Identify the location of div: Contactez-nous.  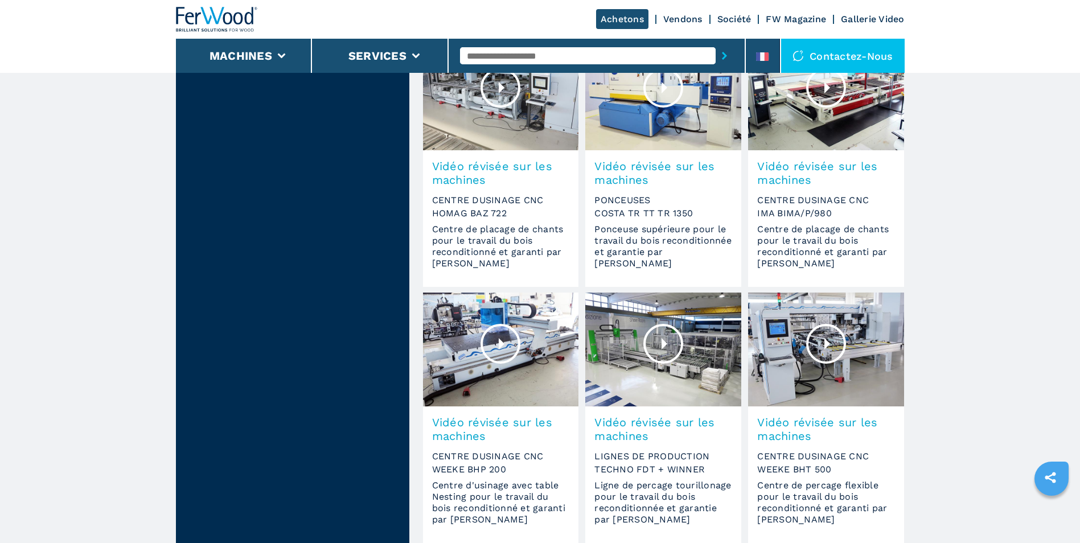
(842, 56).